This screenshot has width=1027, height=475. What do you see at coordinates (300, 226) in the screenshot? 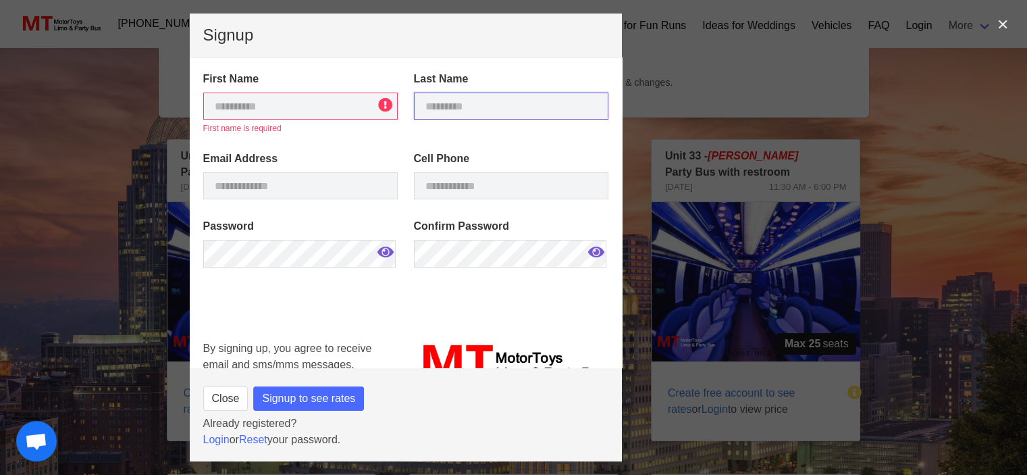
I see `label: Password` at bounding box center [300, 226].